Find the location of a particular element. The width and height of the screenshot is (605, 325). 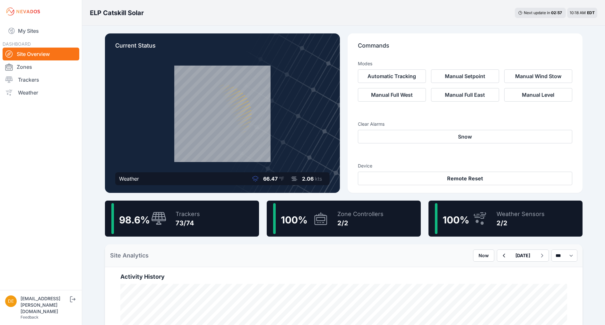

button: Manual Full East is located at coordinates (465, 95).